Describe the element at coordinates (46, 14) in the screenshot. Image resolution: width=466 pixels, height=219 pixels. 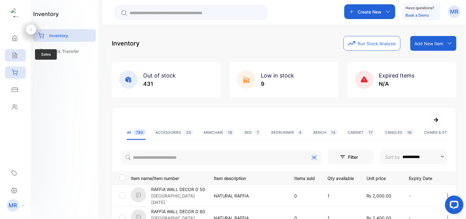
I see `h1: inventory` at that location.